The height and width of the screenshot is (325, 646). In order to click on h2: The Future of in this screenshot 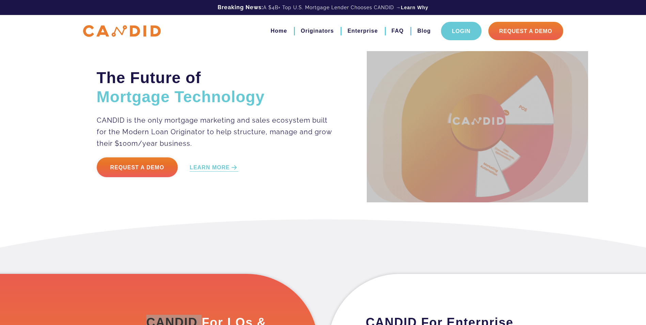, I will do `click(214, 87)`.